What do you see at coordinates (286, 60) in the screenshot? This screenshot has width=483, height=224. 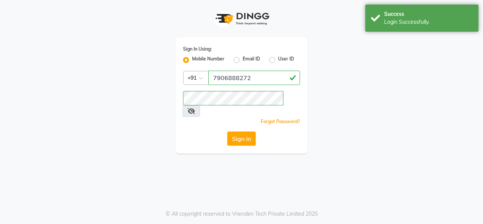 I see `label: User ID` at bounding box center [286, 60].